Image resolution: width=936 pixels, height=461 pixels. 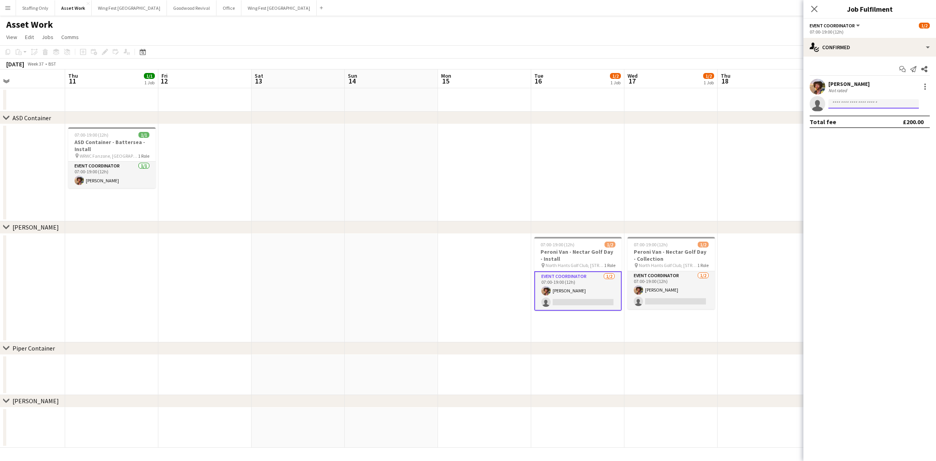 What do you see at coordinates (70, 37) in the screenshot?
I see `a: Comms` at bounding box center [70, 37].